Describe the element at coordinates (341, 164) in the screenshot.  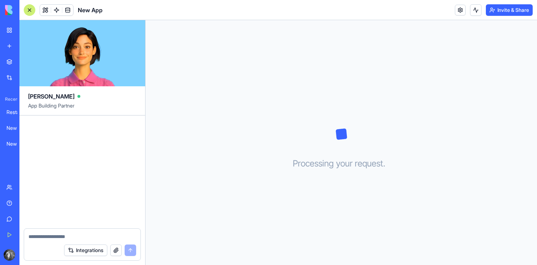
I see `h3: Processing your request` at that location.